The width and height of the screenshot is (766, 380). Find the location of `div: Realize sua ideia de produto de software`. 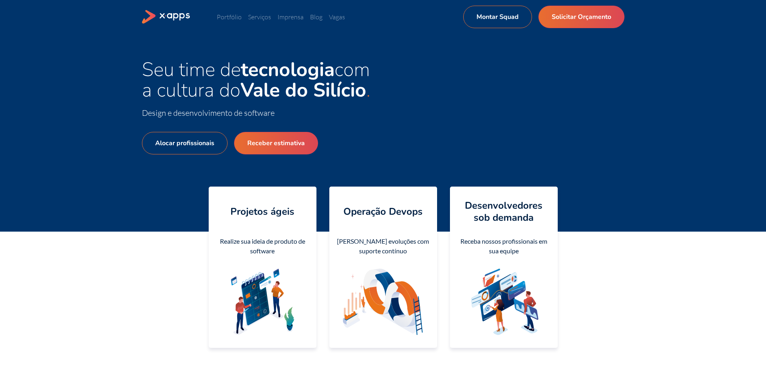

div: Realize sua ideia de produto de software is located at coordinates (263, 246).